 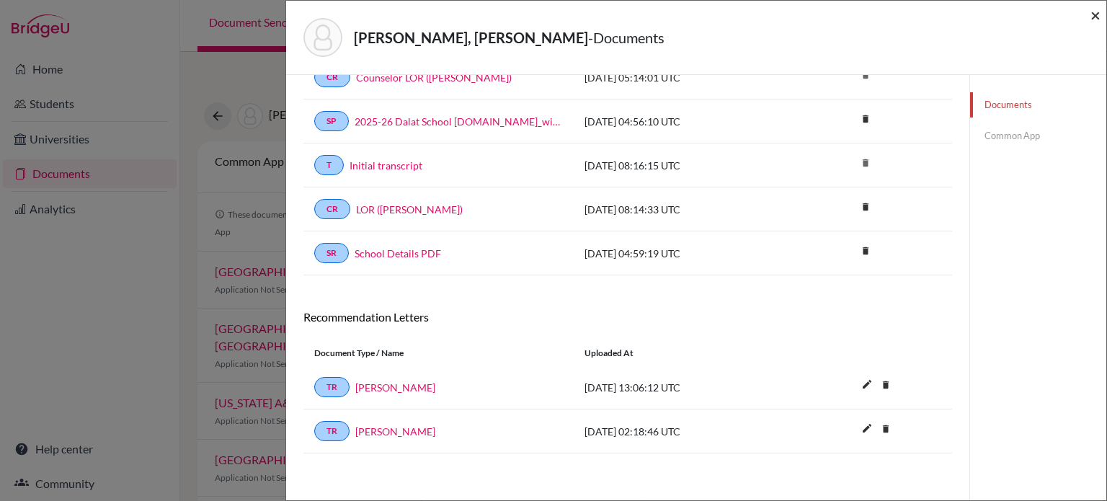 I want to click on div: Document Type / Name, so click(x=438, y=353).